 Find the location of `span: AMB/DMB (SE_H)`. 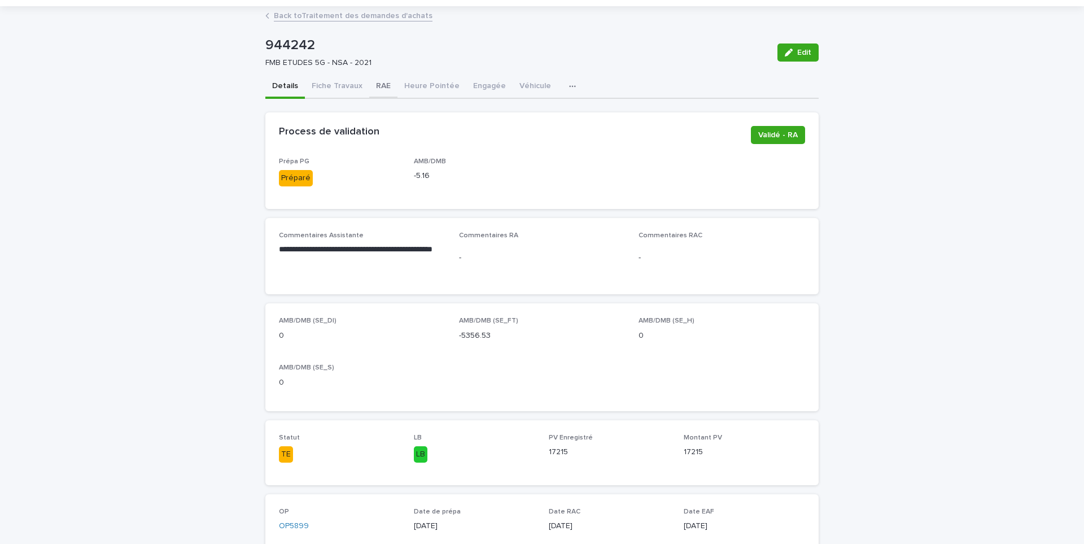

span: AMB/DMB (SE_H) is located at coordinates (666, 321).